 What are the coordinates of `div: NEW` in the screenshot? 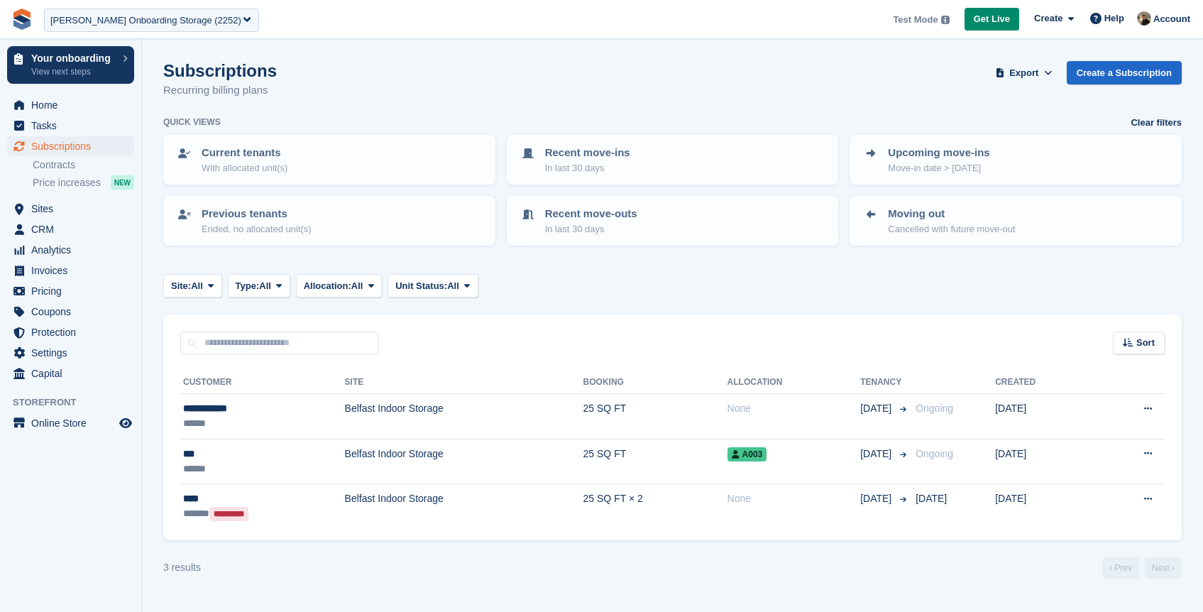 It's located at (122, 182).